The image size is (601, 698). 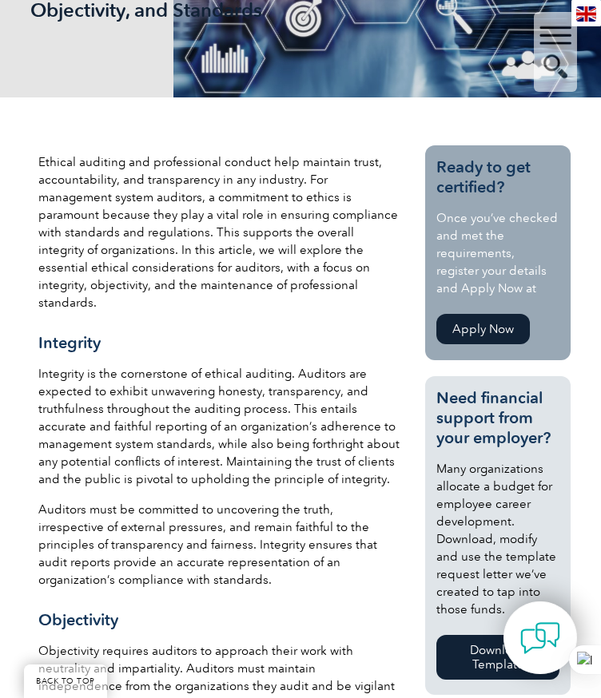 I want to click on h3: Objectivity, so click(x=220, y=620).